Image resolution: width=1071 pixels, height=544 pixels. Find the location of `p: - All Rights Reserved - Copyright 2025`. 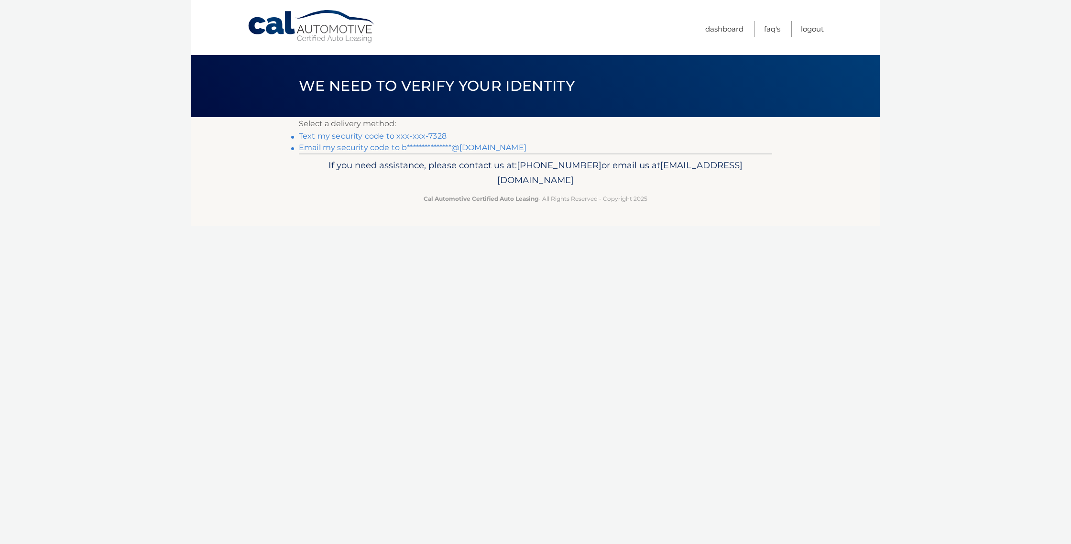

p: - All Rights Reserved - Copyright 2025 is located at coordinates (535, 198).